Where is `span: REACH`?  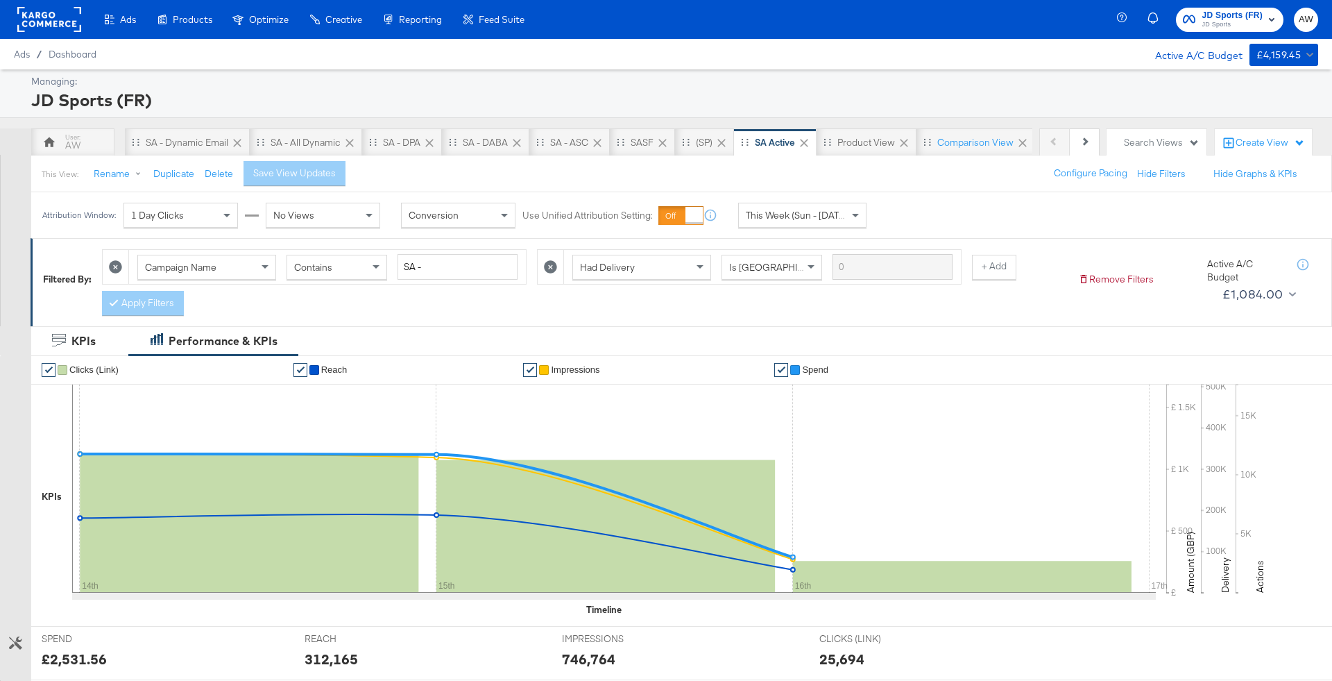
span: REACH is located at coordinates (357, 638).